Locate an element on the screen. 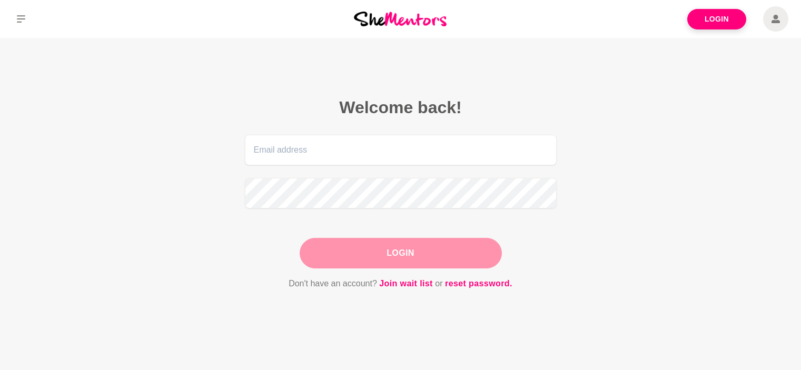 The image size is (801, 370). a: Join wait list is located at coordinates (406, 284).